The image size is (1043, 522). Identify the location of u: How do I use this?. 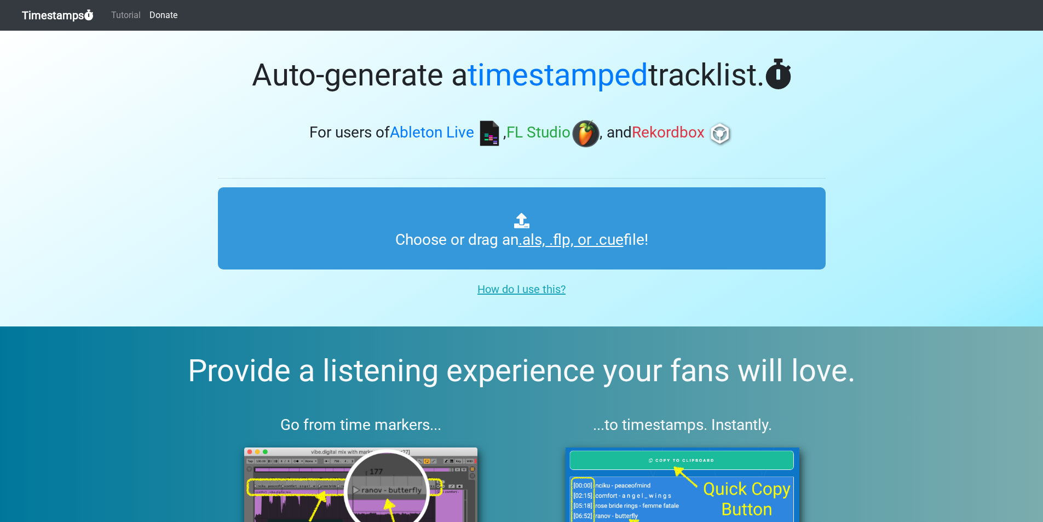
(521, 289).